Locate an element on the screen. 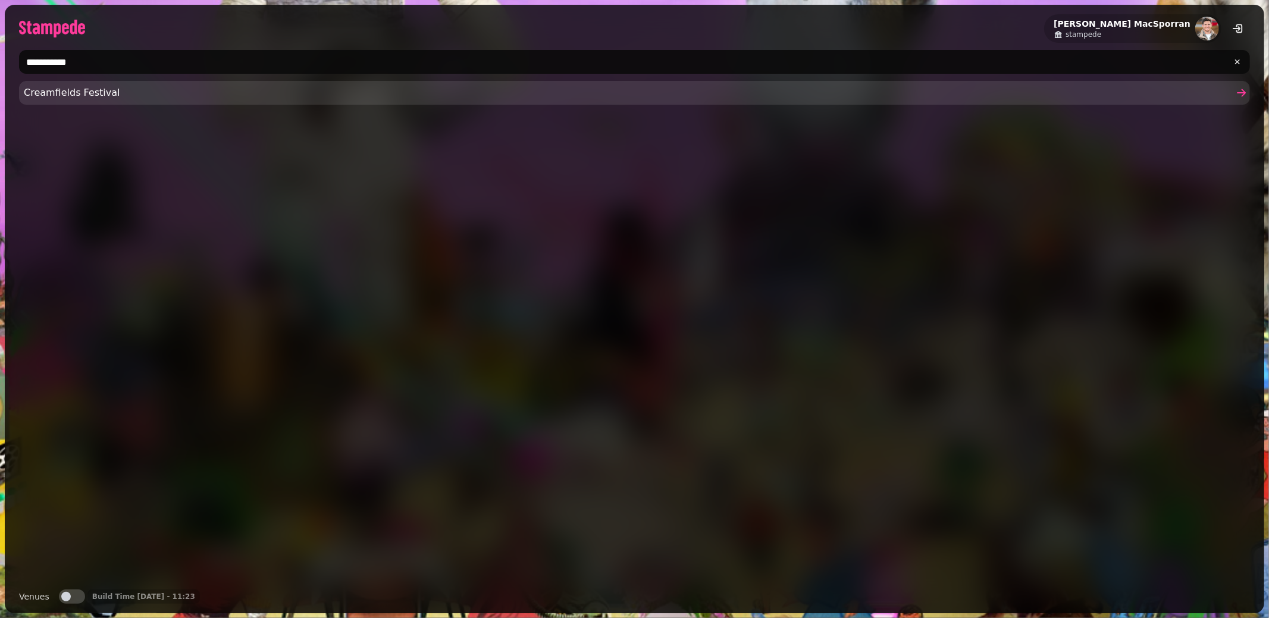  label: Venues is located at coordinates (34, 597).